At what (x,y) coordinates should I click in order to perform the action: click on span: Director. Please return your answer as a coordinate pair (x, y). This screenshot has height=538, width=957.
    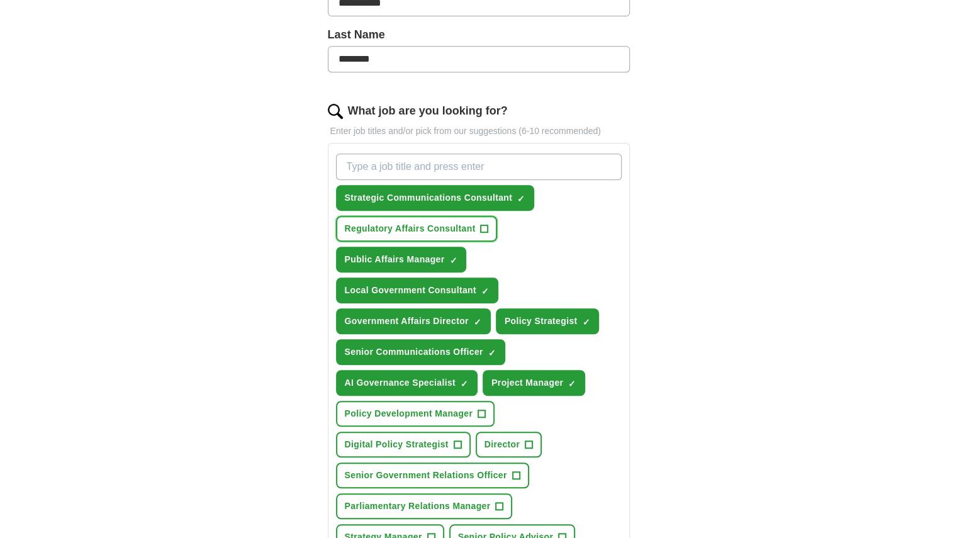
    Looking at the image, I should click on (502, 444).